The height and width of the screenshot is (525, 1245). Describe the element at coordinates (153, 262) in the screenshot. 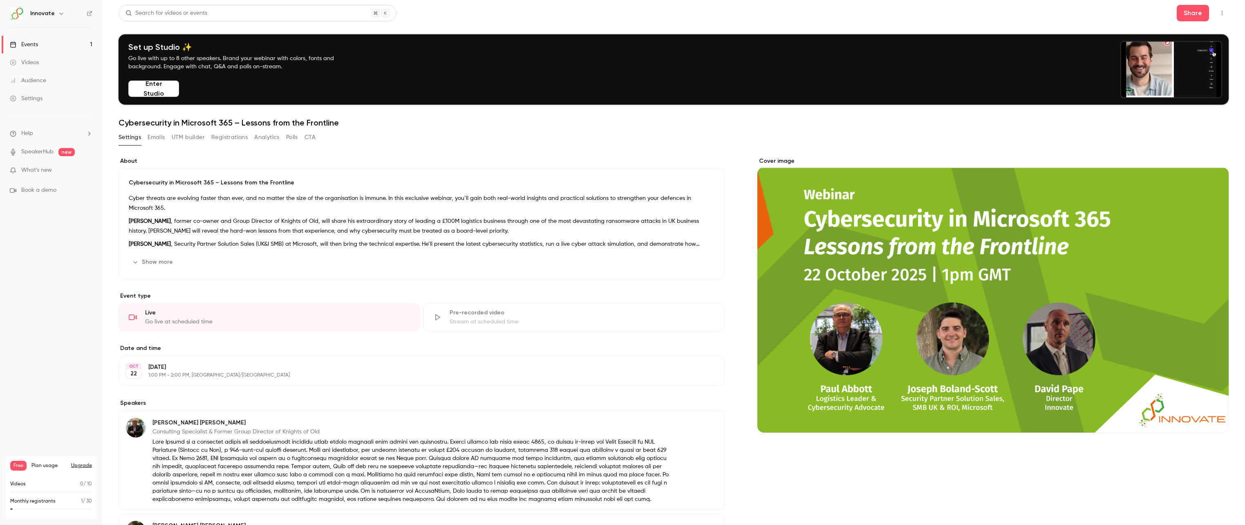

I see `button: Show more` at that location.